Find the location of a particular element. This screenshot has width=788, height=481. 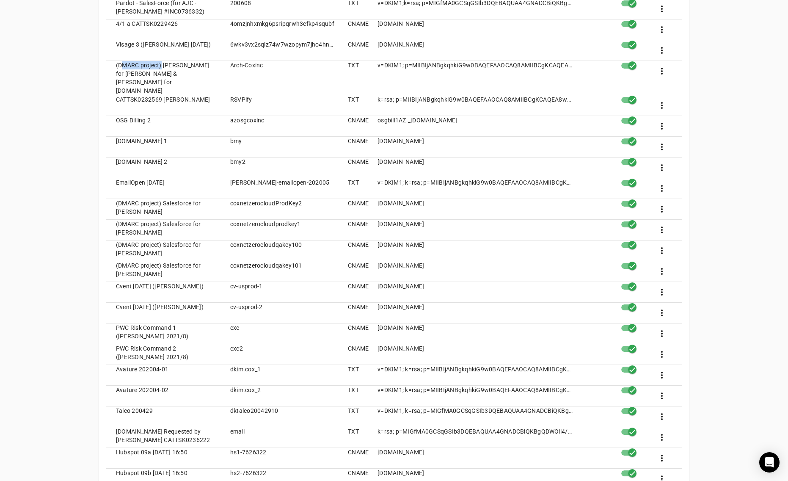

mat-cell: cv-usprod-1 is located at coordinates (282, 292).